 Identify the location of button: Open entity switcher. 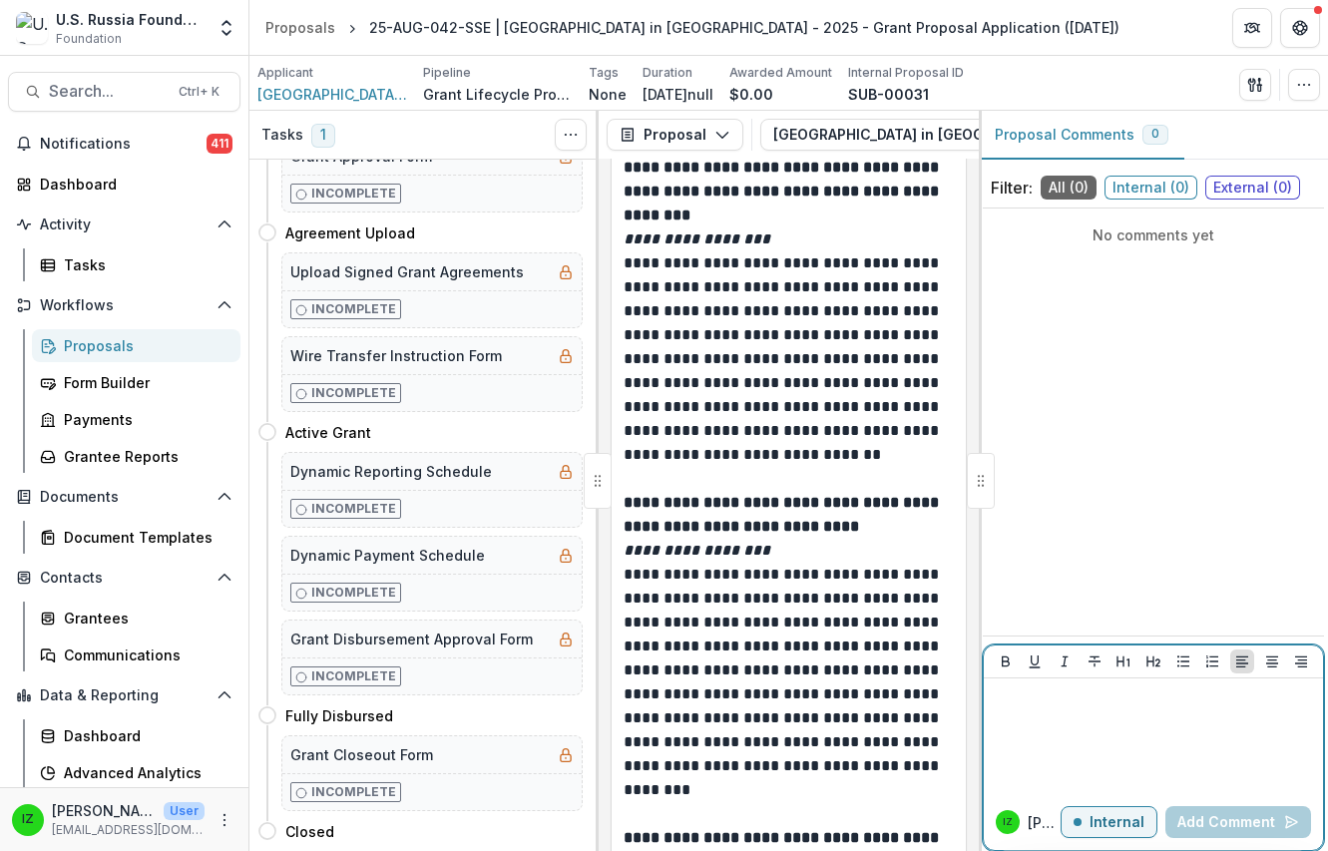
(227, 28).